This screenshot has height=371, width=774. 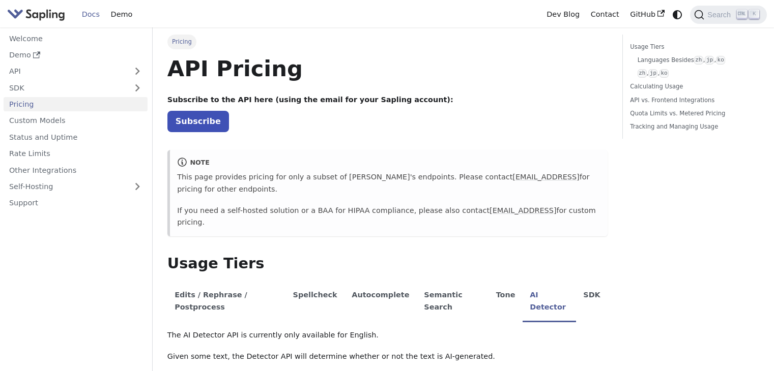 What do you see at coordinates (381, 302) in the screenshot?
I see `li: Autocomplete` at bounding box center [381, 302].